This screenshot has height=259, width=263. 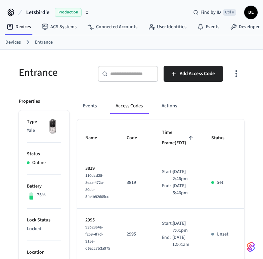 I want to click on span: Letsbirdie, so click(x=38, y=12).